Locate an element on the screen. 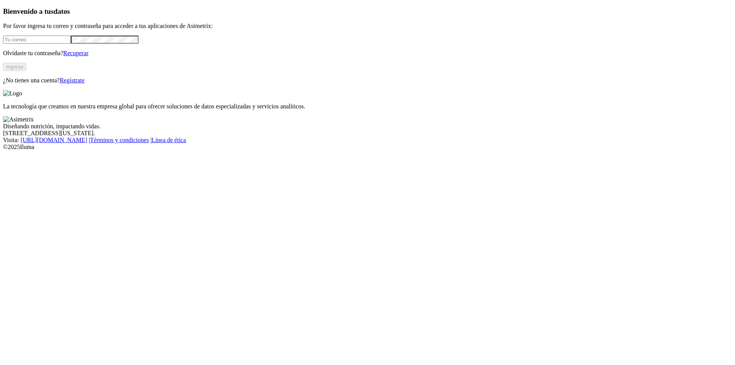 The image size is (735, 365). button: Ingresa is located at coordinates (15, 67).